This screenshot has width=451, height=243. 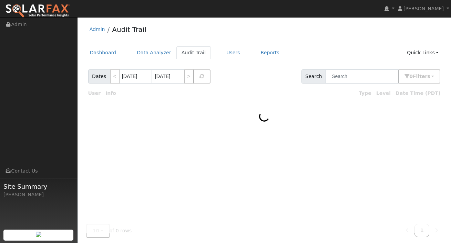 What do you see at coordinates (39, 235) in the screenshot?
I see `img: retrieve` at bounding box center [39, 235].